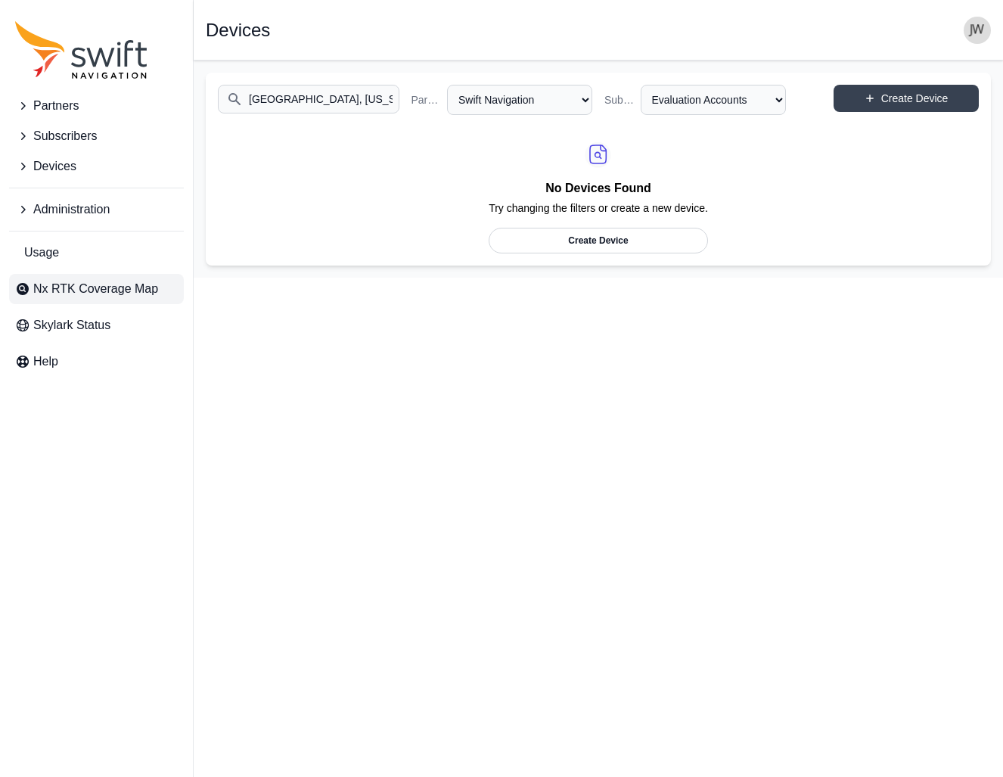 This screenshot has width=1003, height=777. Describe the element at coordinates (713, 100) in the screenshot. I see `select: Subscriber` at that location.